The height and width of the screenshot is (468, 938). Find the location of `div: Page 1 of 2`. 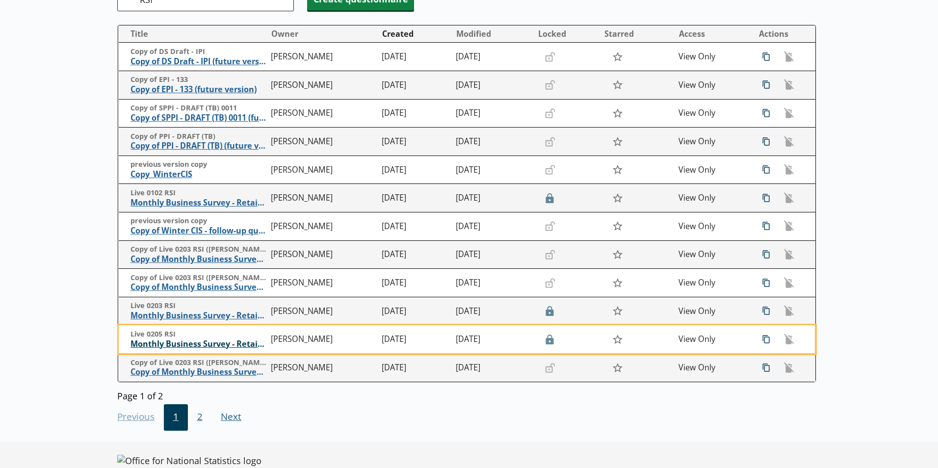

div: Page 1 of 2 is located at coordinates (466, 394).